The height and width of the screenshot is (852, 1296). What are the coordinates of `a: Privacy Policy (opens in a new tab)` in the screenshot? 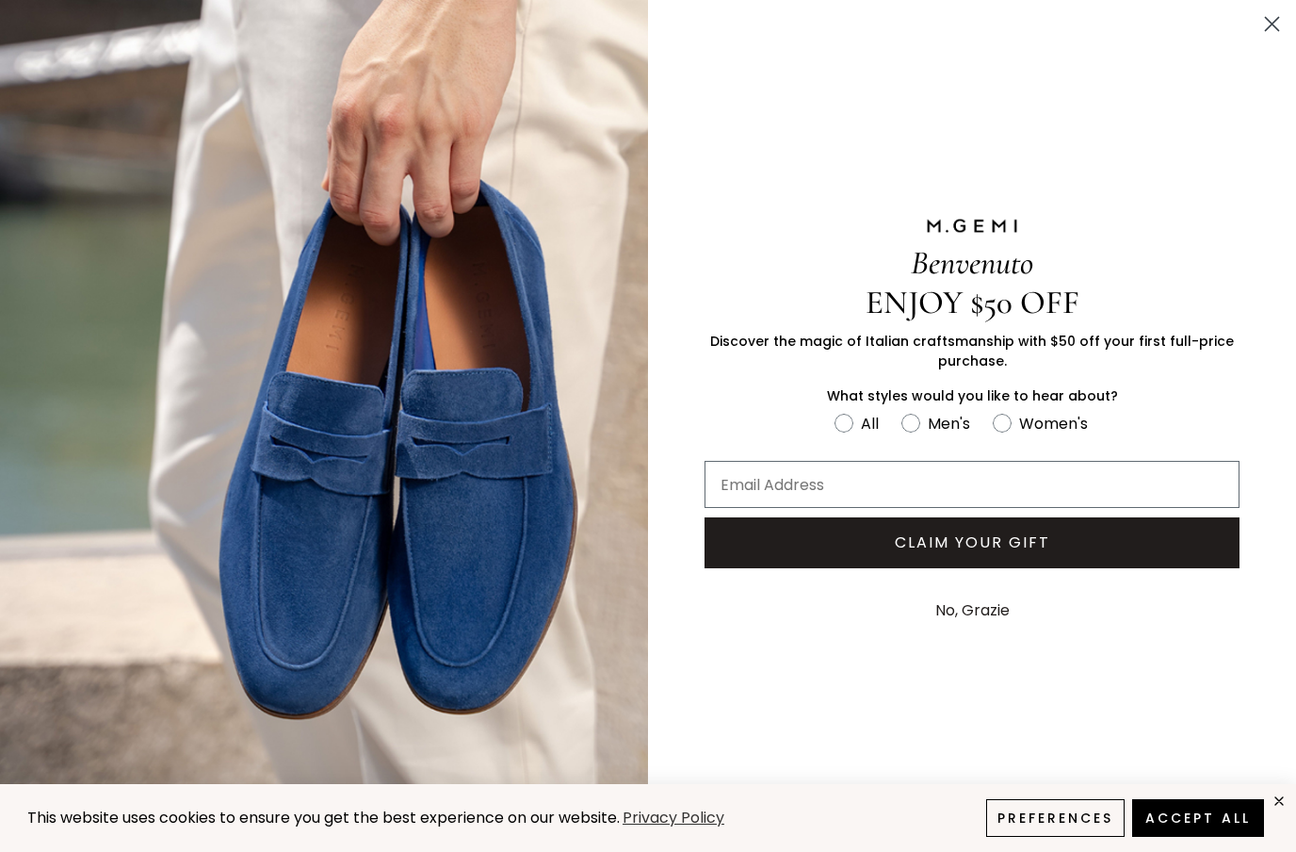 It's located at (674, 818).